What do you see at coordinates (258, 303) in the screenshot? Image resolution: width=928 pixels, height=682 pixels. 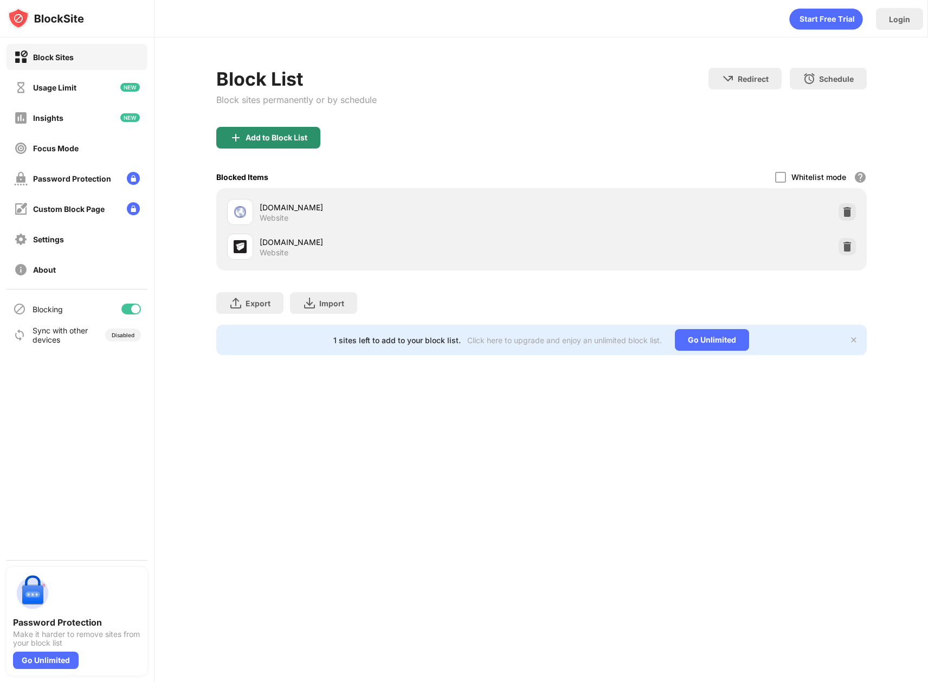 I see `div: Export` at bounding box center [258, 303].